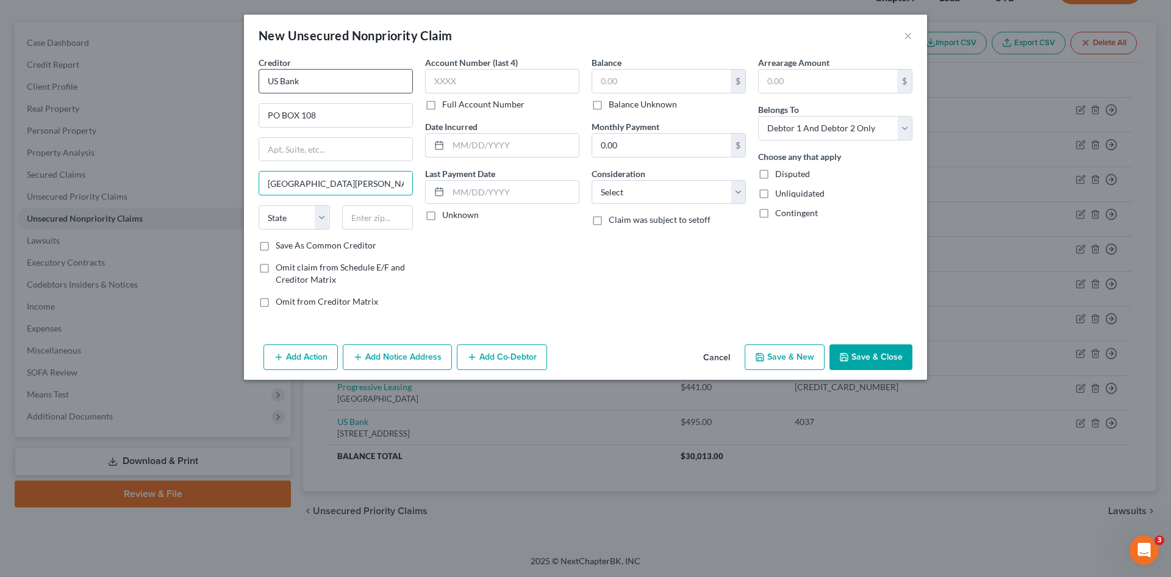 This screenshot has width=1171, height=577. What do you see at coordinates (794, 62) in the screenshot?
I see `label: Arrearage Amount` at bounding box center [794, 62].